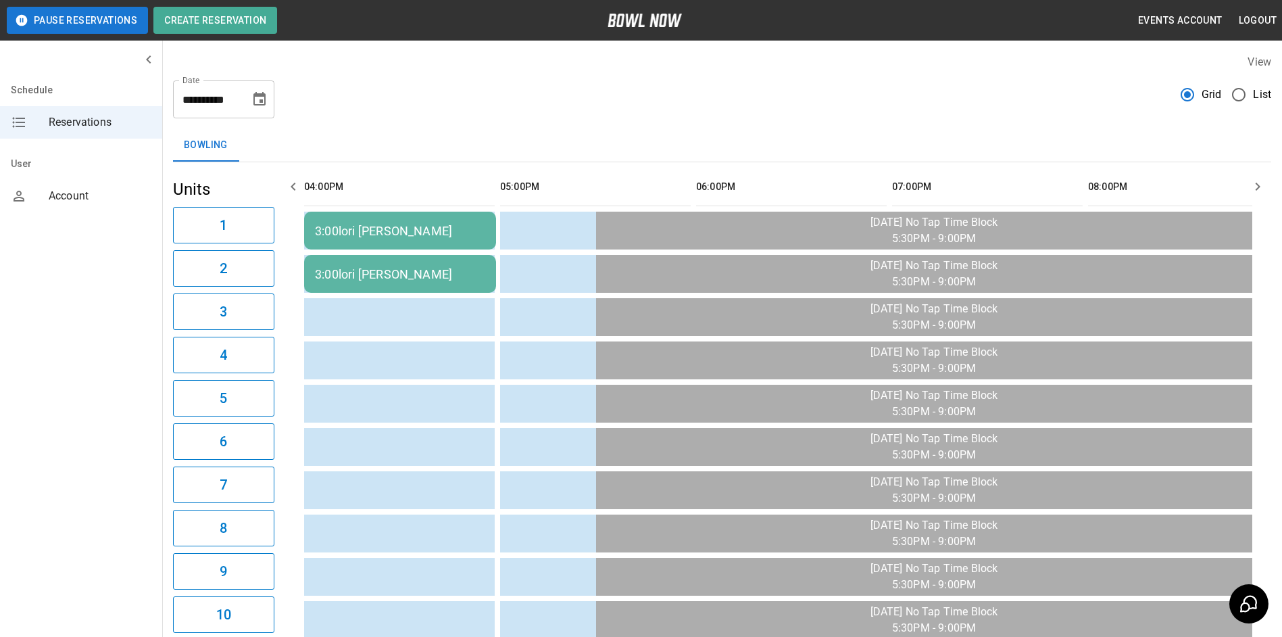 This screenshot has width=1282, height=637. Describe the element at coordinates (1259, 61) in the screenshot. I see `label: View` at that location.